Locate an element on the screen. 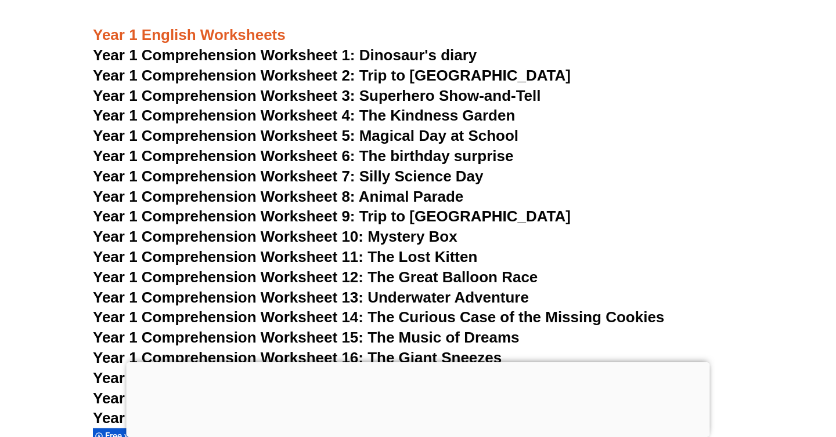 This screenshot has width=836, height=437. div: Chat Widget is located at coordinates (736, 372).